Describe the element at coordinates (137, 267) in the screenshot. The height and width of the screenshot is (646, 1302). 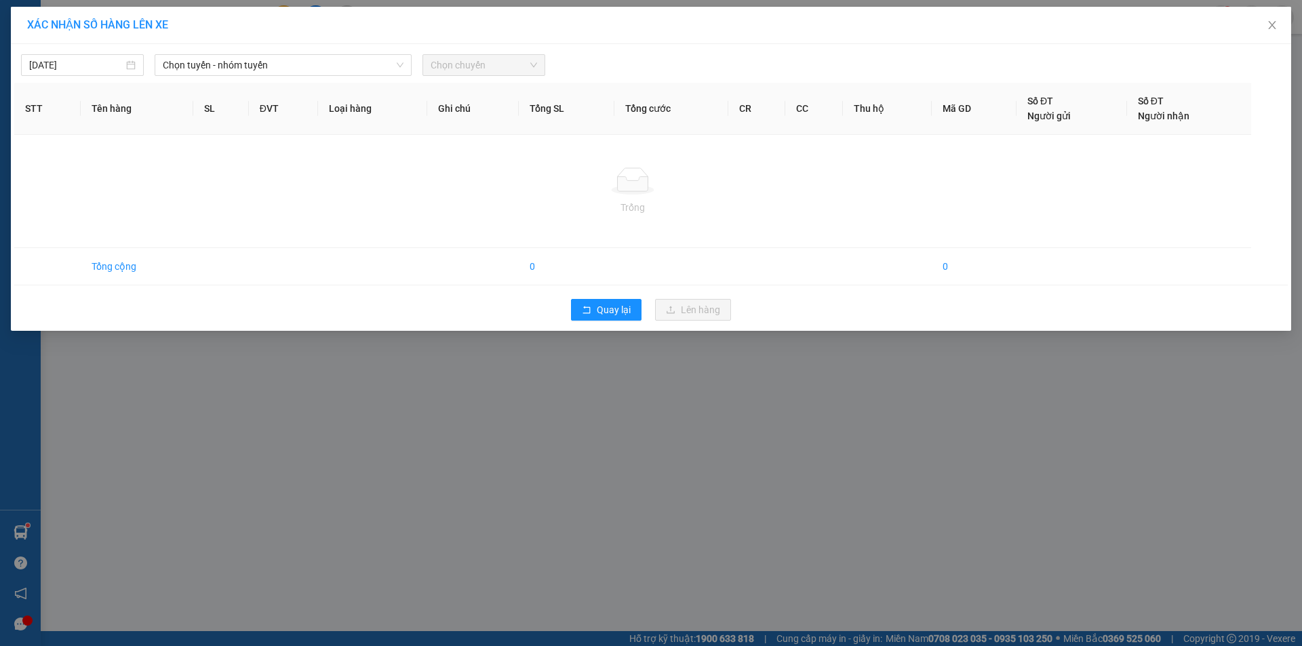
I see `td: Tổng cộng` at that location.